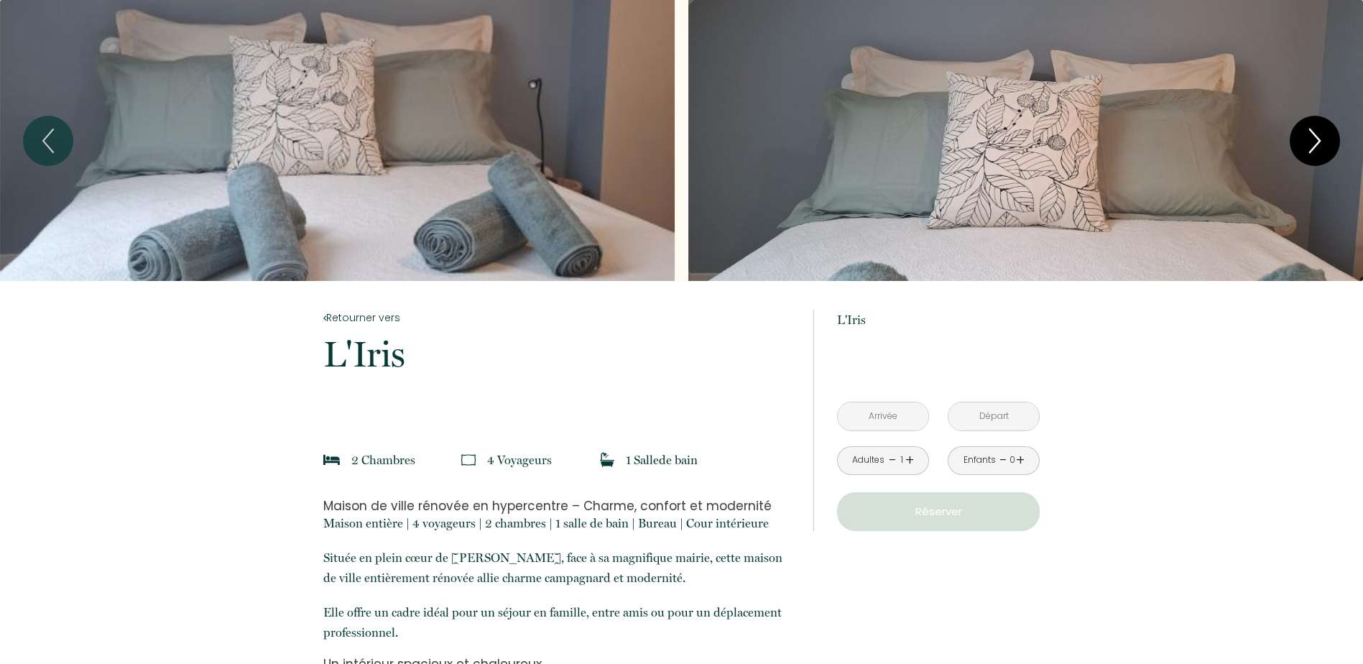 The width and height of the screenshot is (1363, 664). I want to click on a: Retourner vers, so click(559, 317).